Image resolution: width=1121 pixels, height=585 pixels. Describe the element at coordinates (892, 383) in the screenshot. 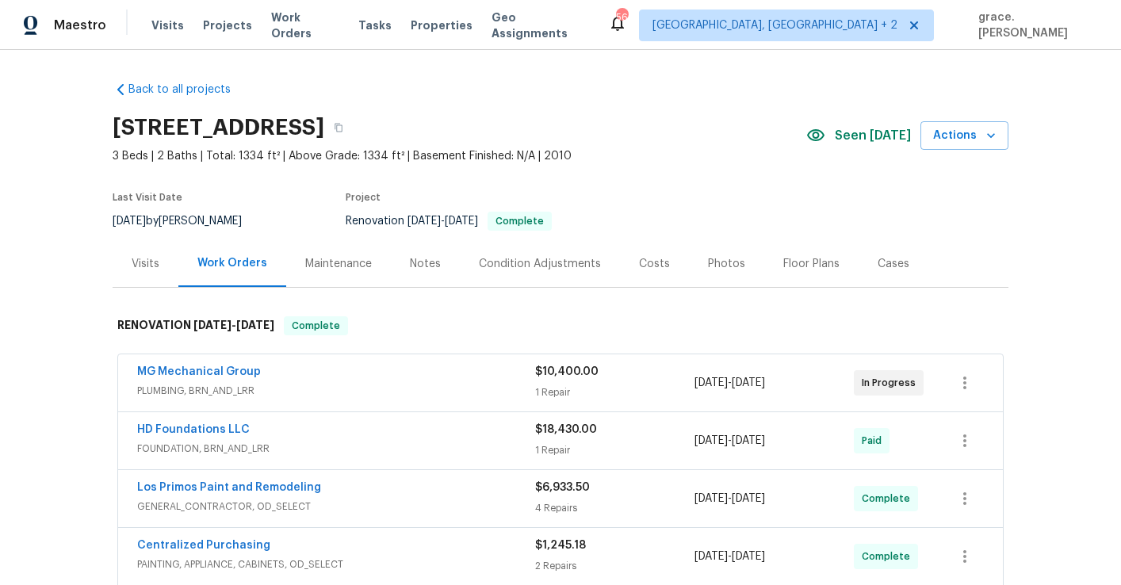

I see `span: In Progress` at that location.